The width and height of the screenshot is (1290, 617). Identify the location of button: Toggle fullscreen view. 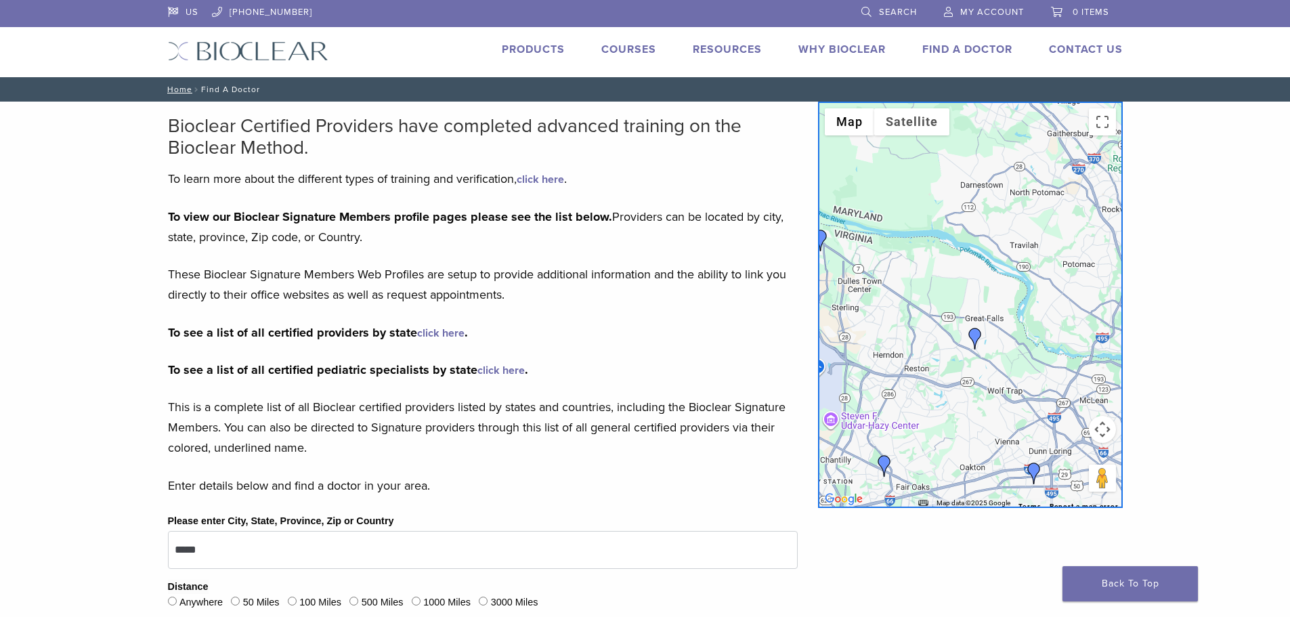
(1102, 122).